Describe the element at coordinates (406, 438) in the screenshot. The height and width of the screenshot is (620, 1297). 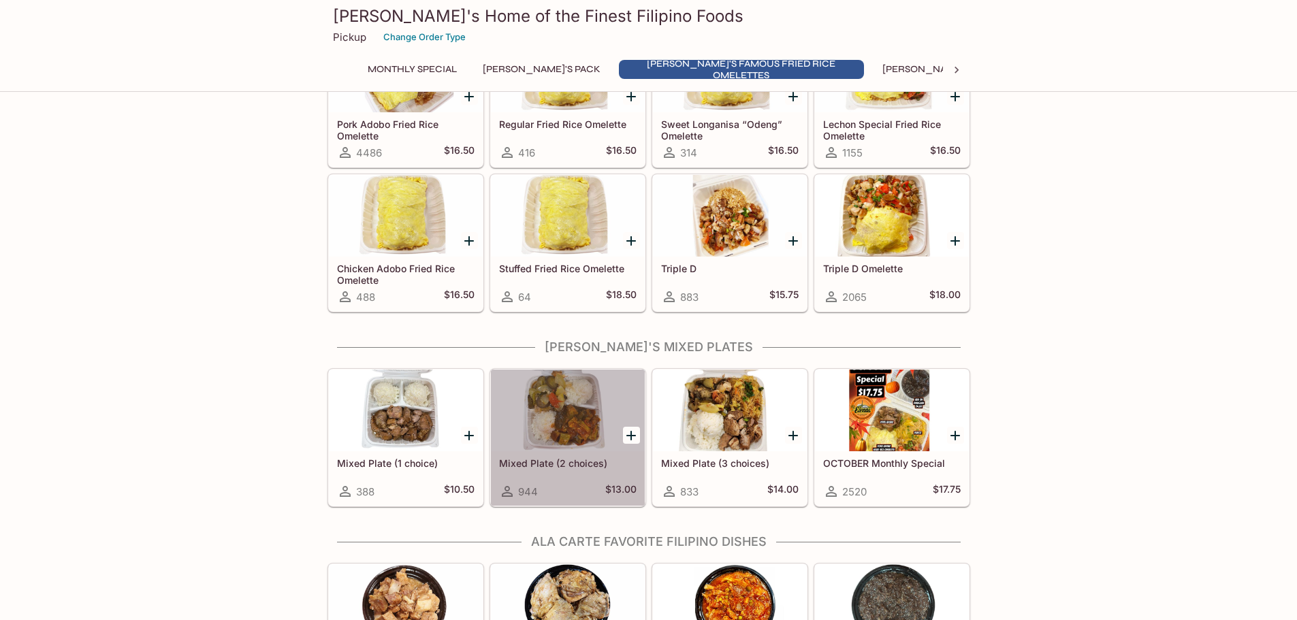
I see `a: Mixed Plate (1 choice)388$10.50` at that location.